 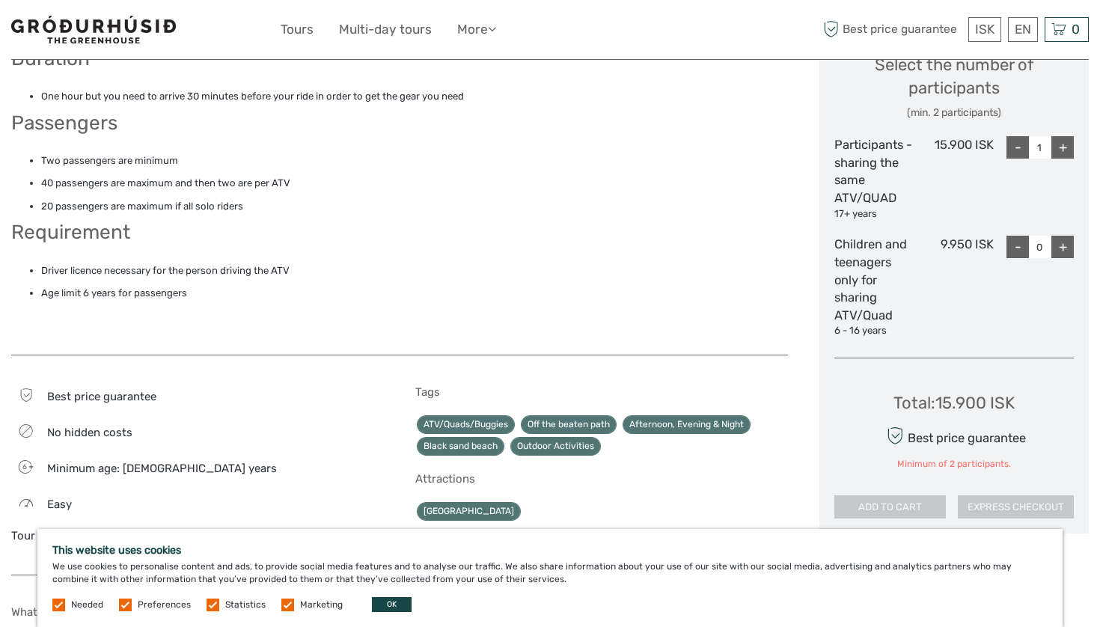 I want to click on a: ATV/Quads/Buggies, so click(x=465, y=424).